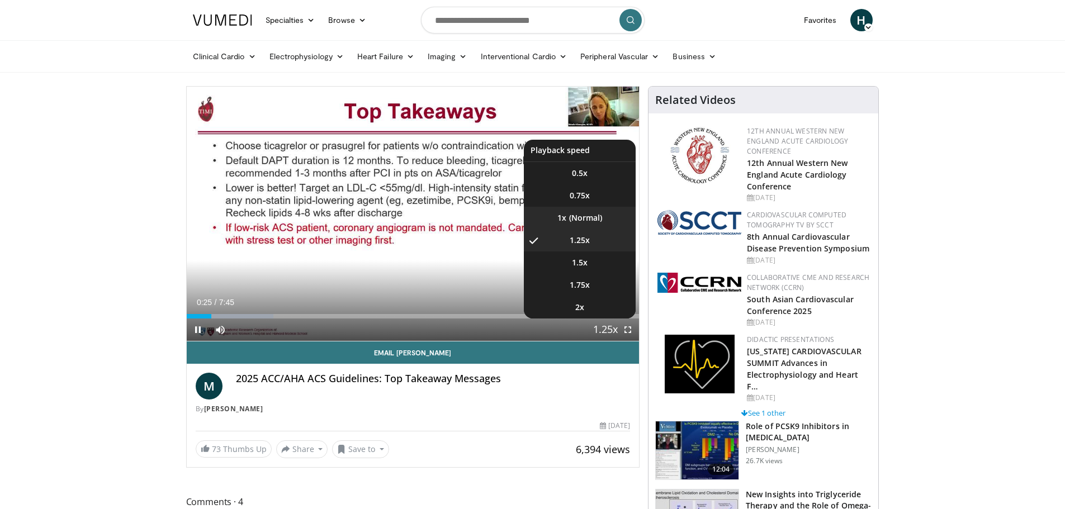 The image size is (1065, 509). What do you see at coordinates (234, 449) in the screenshot?
I see `a: 73 Thumbs Up` at bounding box center [234, 449].